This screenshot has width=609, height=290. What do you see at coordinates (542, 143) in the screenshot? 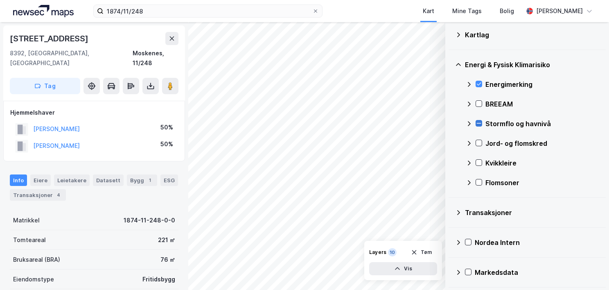
I see `div: Jord- og flomskred` at bounding box center [542, 143].